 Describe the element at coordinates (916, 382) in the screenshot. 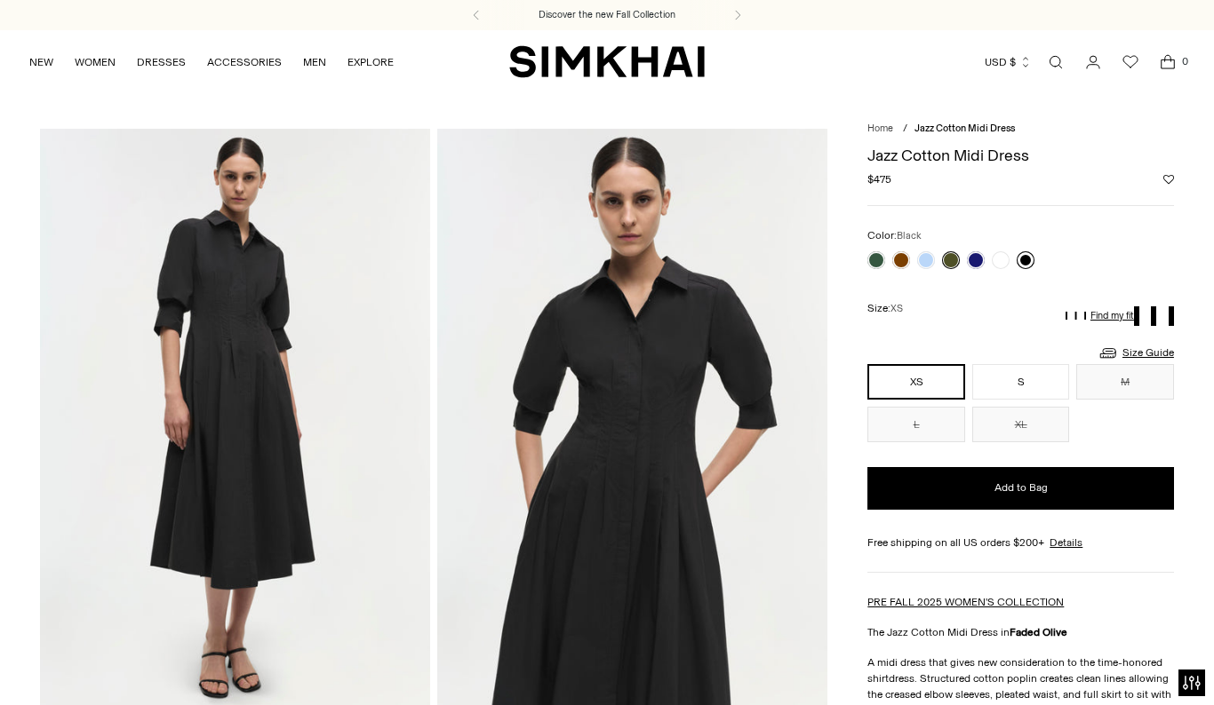

I see `button: XS` at that location.